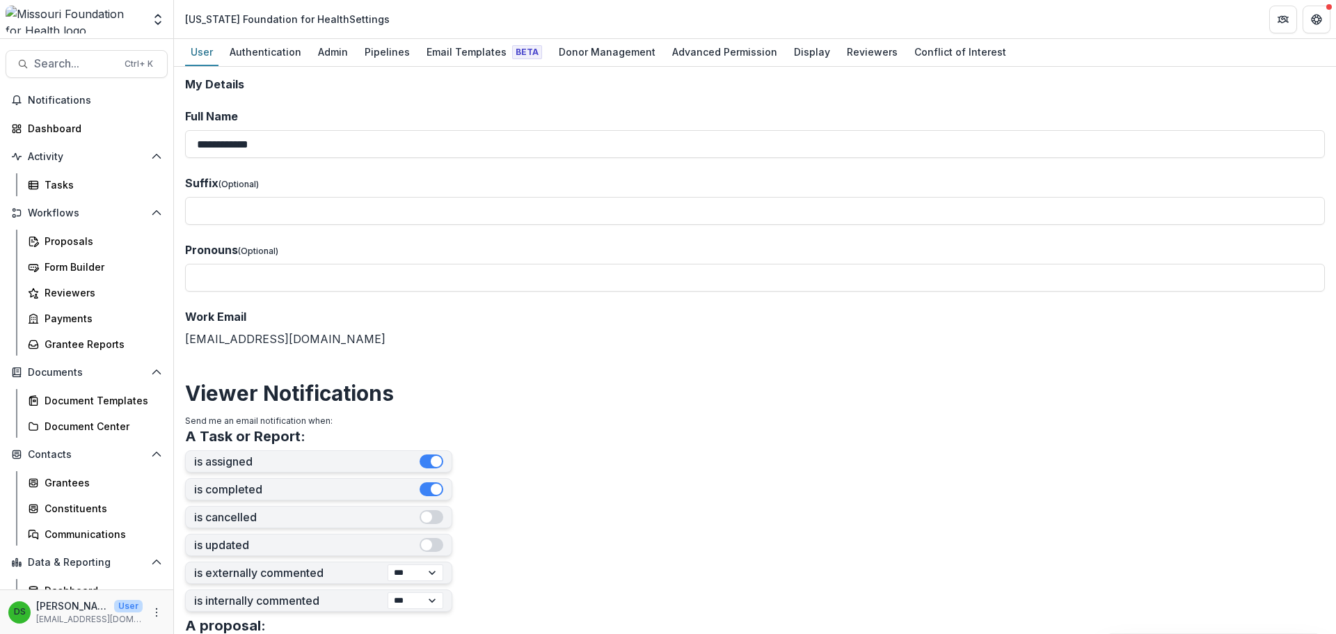 The width and height of the screenshot is (1336, 634). What do you see at coordinates (138, 64) in the screenshot?
I see `div: Ctrl + K` at bounding box center [138, 64].